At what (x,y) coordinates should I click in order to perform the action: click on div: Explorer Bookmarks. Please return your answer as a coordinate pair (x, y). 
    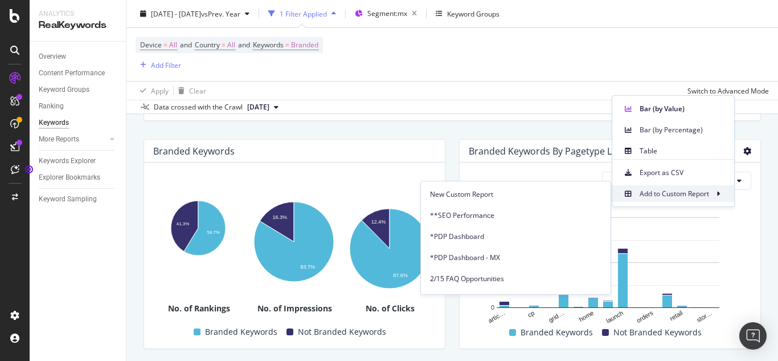
    Looking at the image, I should click on (69, 177).